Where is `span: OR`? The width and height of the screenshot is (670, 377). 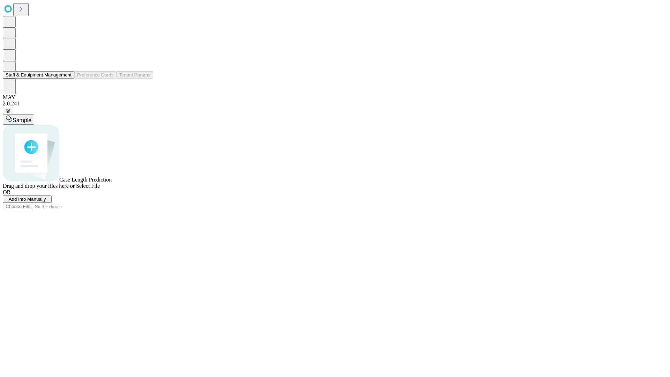
span: OR is located at coordinates (7, 192).